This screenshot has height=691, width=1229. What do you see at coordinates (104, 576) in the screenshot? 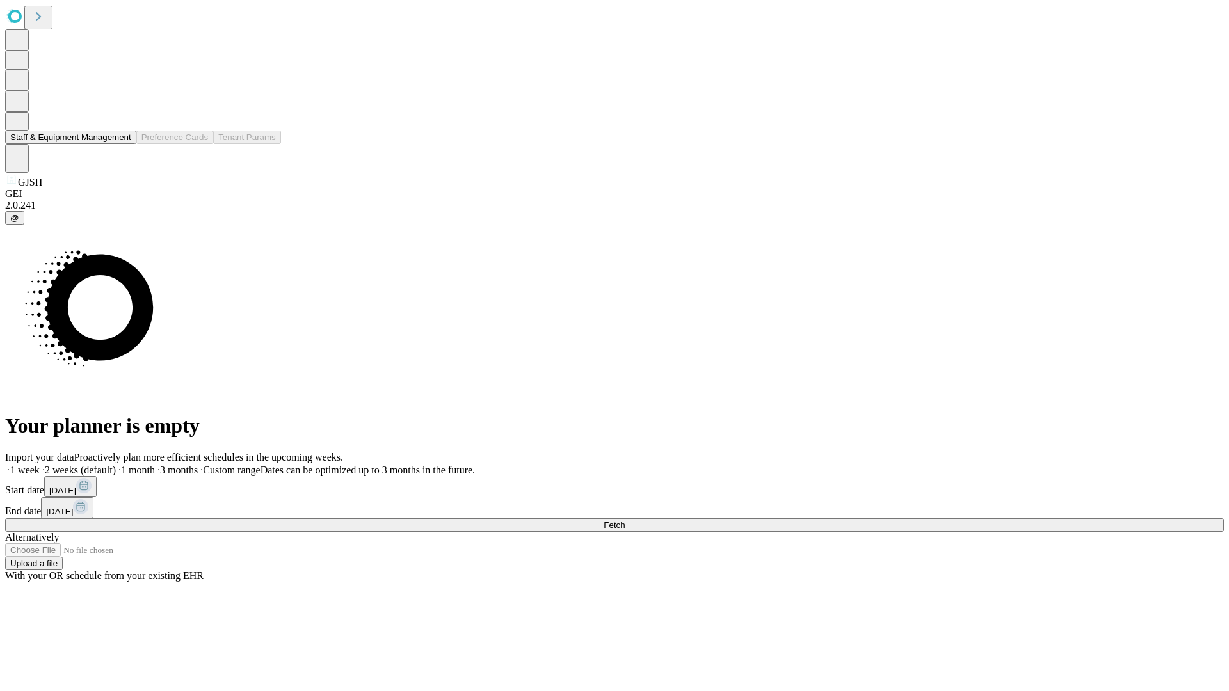
I see `span: With your OR schedule from your existing EHR` at bounding box center [104, 576].